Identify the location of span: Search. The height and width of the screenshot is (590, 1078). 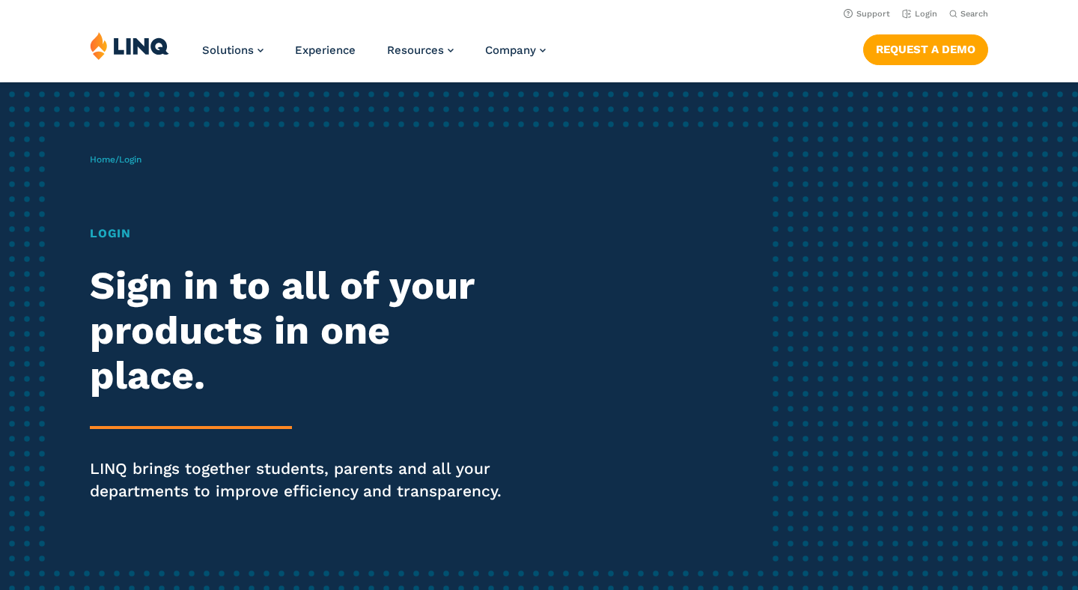
(974, 13).